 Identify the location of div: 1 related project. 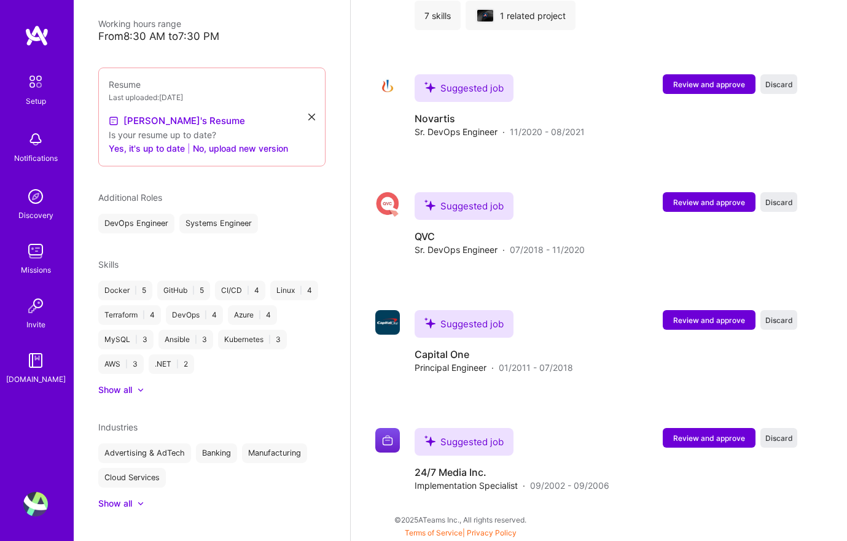
(520, 15).